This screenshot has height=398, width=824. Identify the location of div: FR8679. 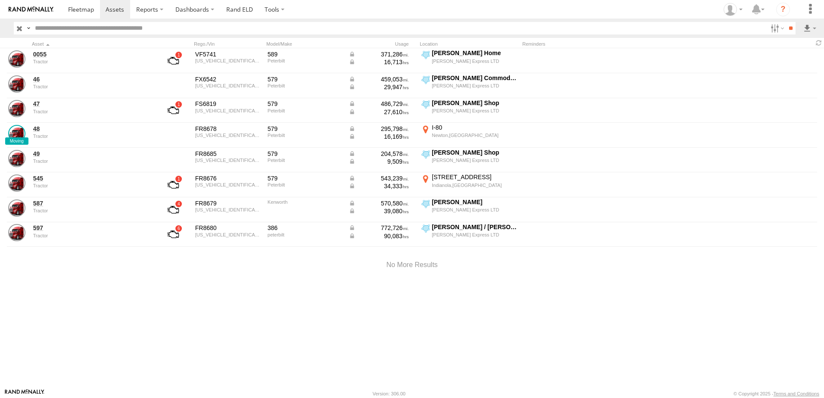
(228, 203).